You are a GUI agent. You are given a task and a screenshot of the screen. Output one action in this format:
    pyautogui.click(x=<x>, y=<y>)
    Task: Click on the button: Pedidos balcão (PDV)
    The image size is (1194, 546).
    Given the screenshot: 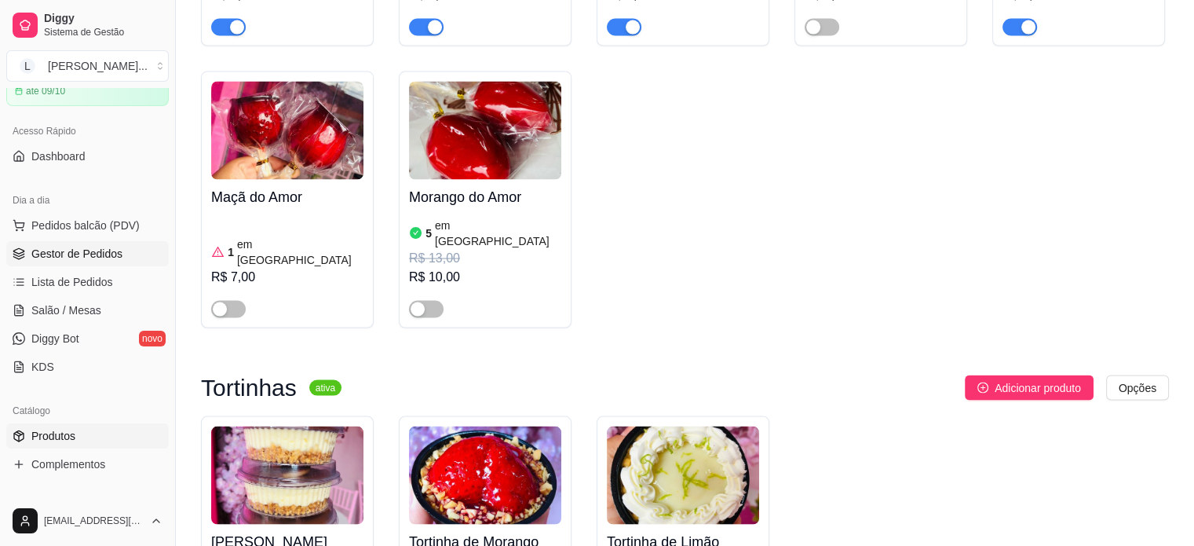 What is the action you would take?
    pyautogui.click(x=87, y=225)
    